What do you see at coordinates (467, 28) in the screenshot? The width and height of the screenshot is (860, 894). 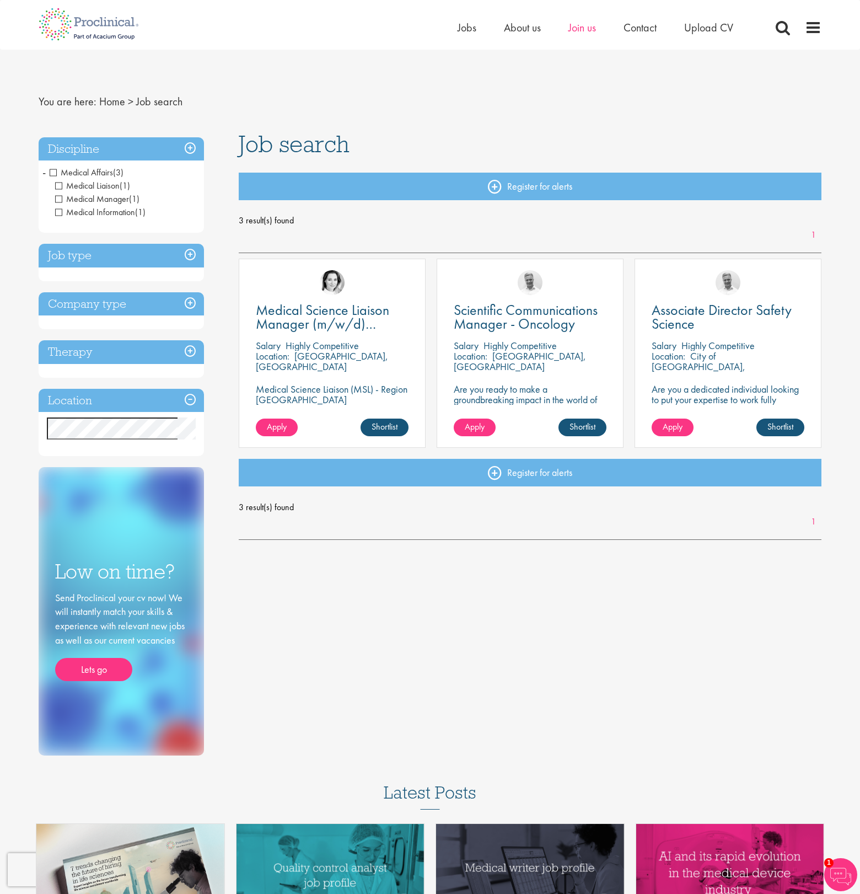 I see `span: Jobs` at bounding box center [467, 28].